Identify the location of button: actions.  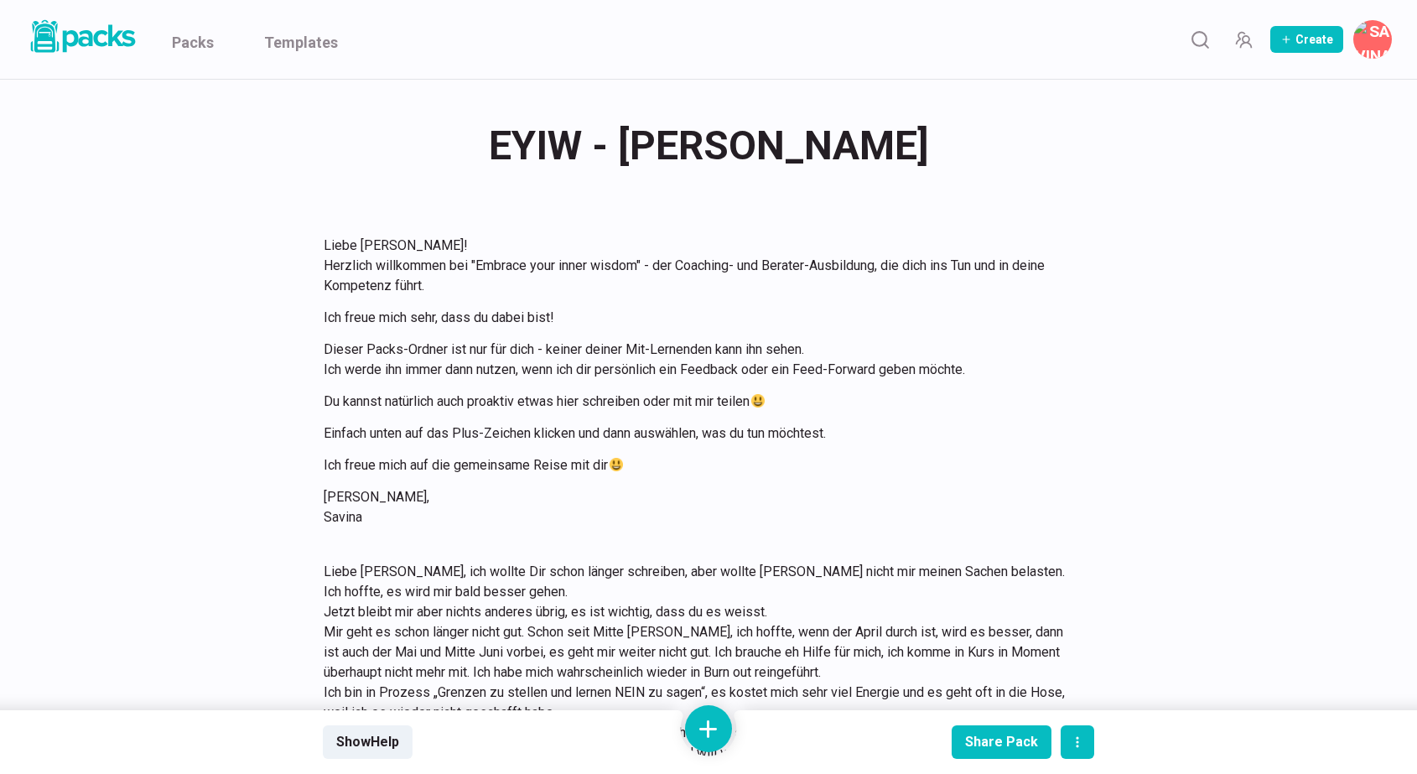
(1077, 742).